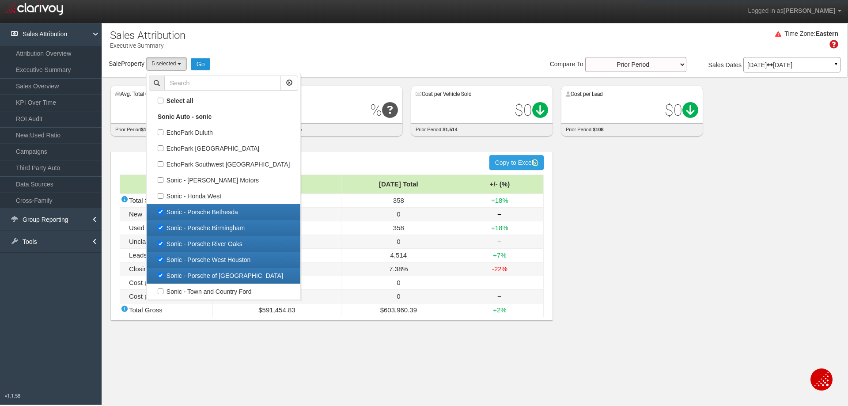 The height and width of the screenshot is (406, 848). I want to click on td: 7.38%, so click(398, 269).